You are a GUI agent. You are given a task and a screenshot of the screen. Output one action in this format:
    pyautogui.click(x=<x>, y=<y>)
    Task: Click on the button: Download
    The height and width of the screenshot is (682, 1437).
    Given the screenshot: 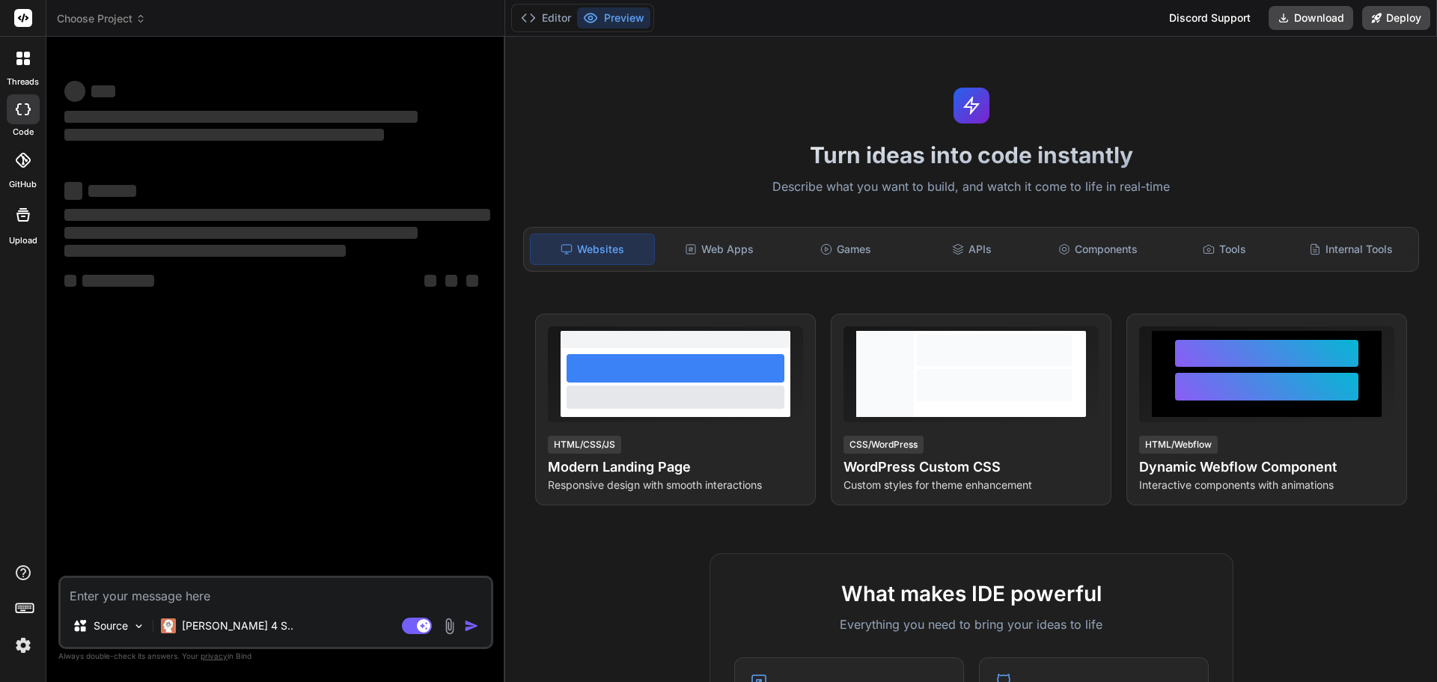 What is the action you would take?
    pyautogui.click(x=1310, y=18)
    